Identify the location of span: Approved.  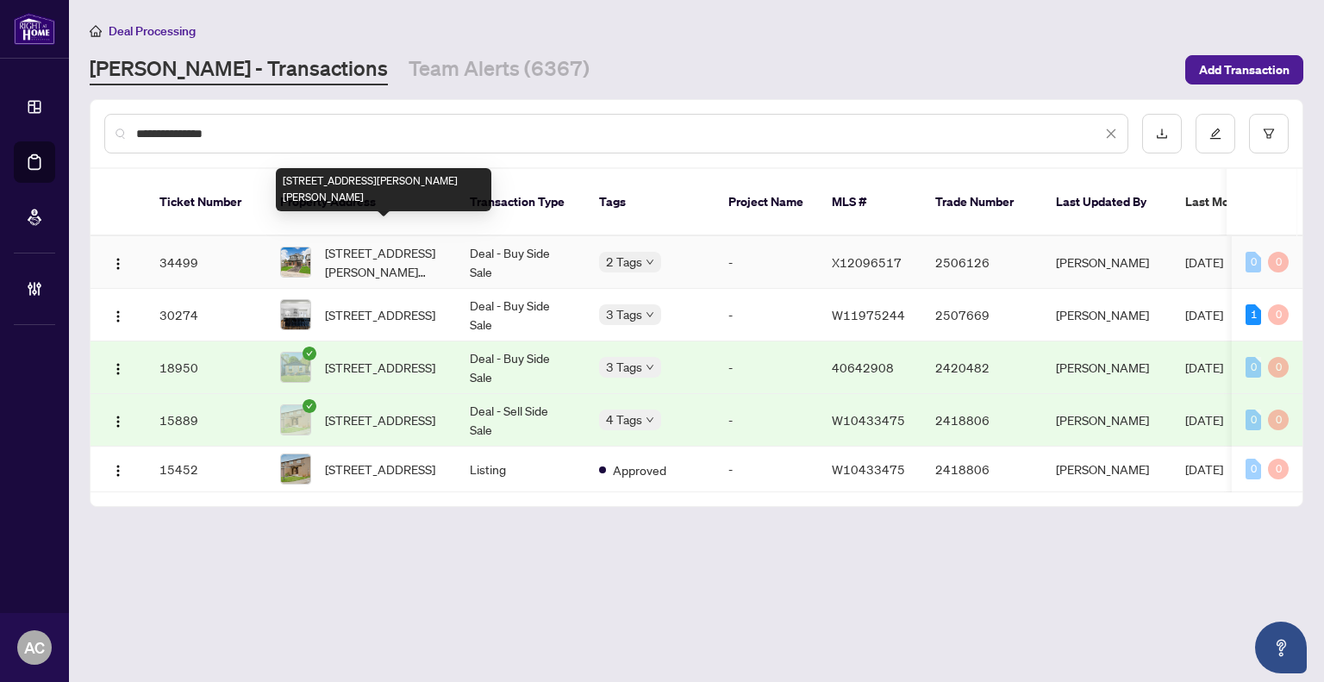
(639, 470).